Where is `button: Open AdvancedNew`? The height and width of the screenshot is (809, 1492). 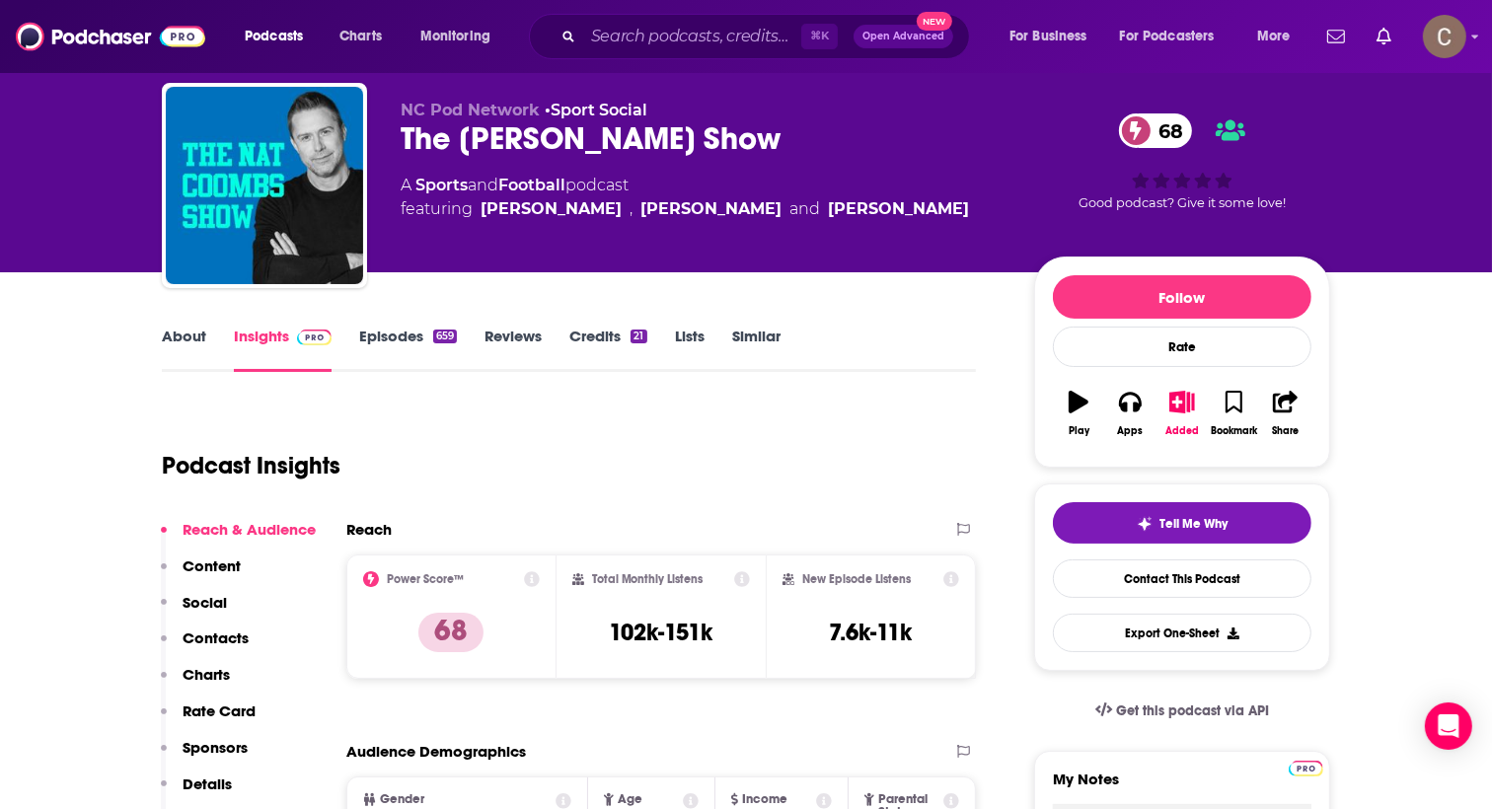 button: Open AdvancedNew is located at coordinates (903, 37).